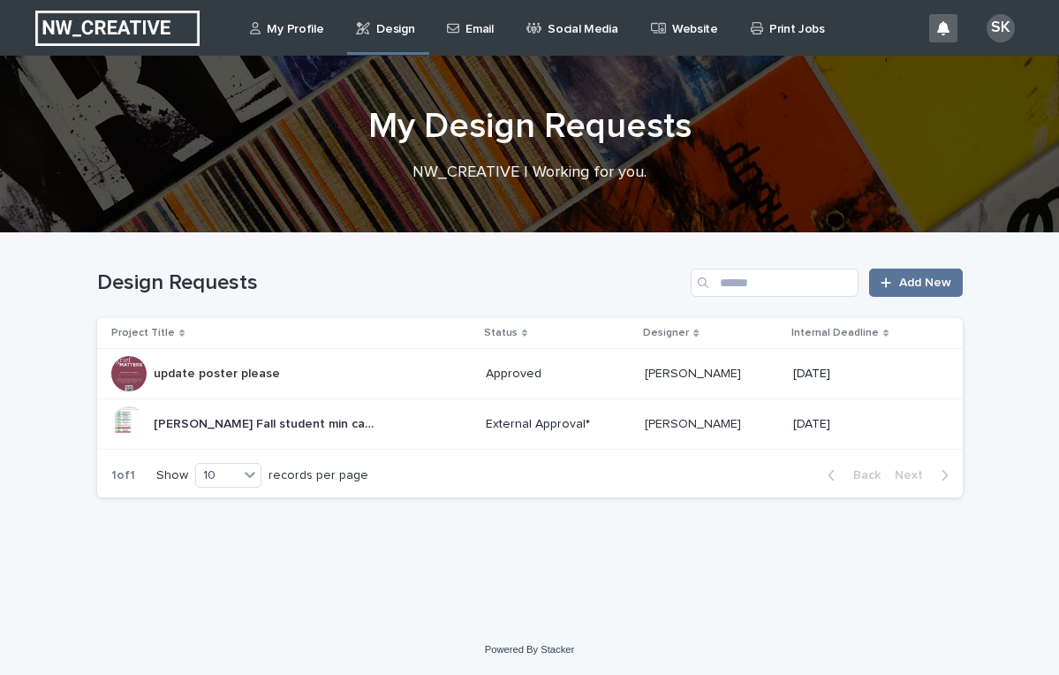  Describe the element at coordinates (530, 173) in the screenshot. I see `p: NW_CREATIVE | Working for you.` at that location.